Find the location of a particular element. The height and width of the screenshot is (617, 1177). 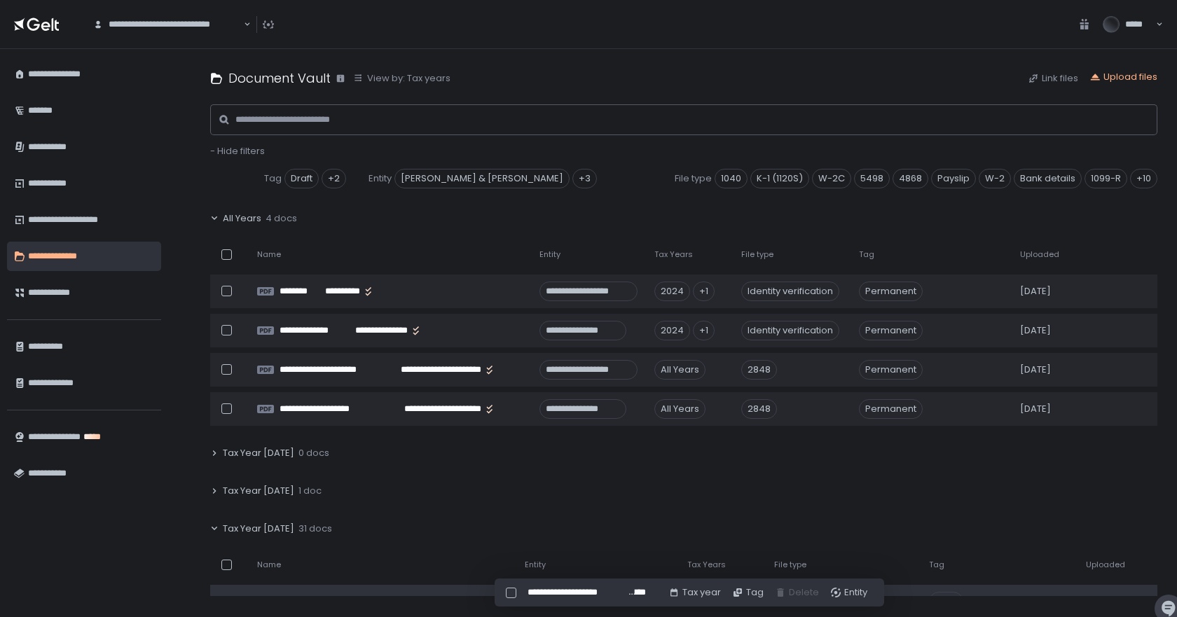

span: 1099-R is located at coordinates (1106, 179).